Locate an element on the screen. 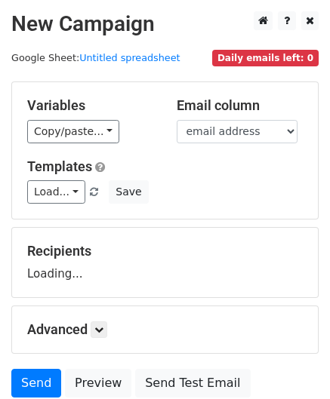 The width and height of the screenshot is (330, 399). a: Copy/paste... is located at coordinates (73, 131).